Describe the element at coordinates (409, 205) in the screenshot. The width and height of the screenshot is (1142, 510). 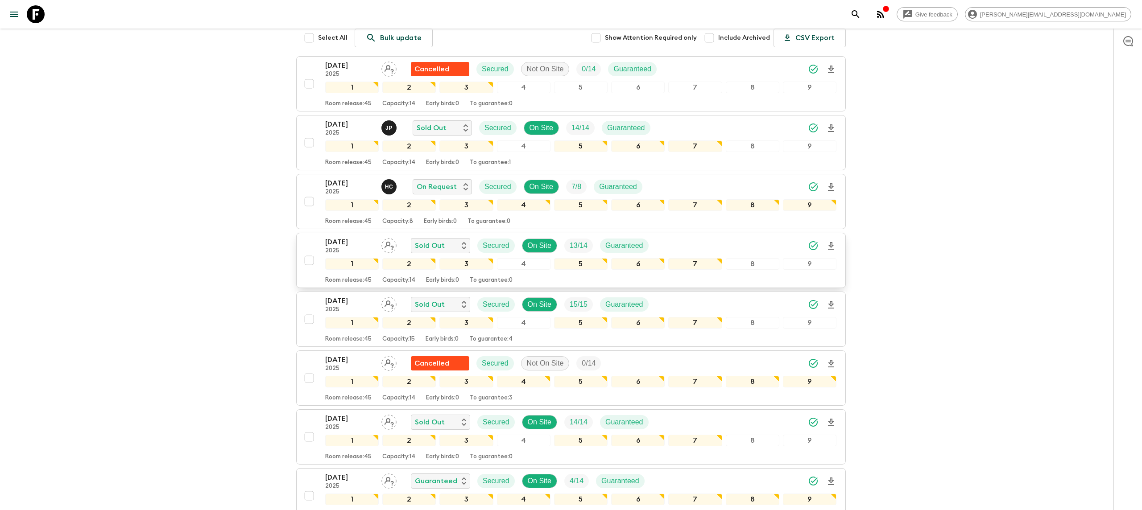
I see `div: 2` at that location.